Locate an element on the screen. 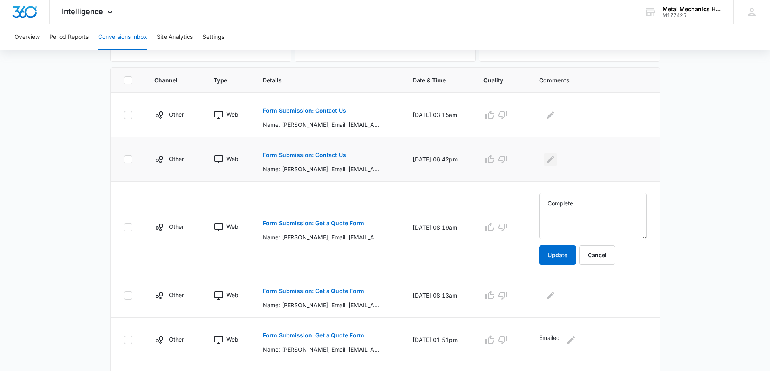 The height and width of the screenshot is (371, 770). button: Settings is located at coordinates (213, 37).